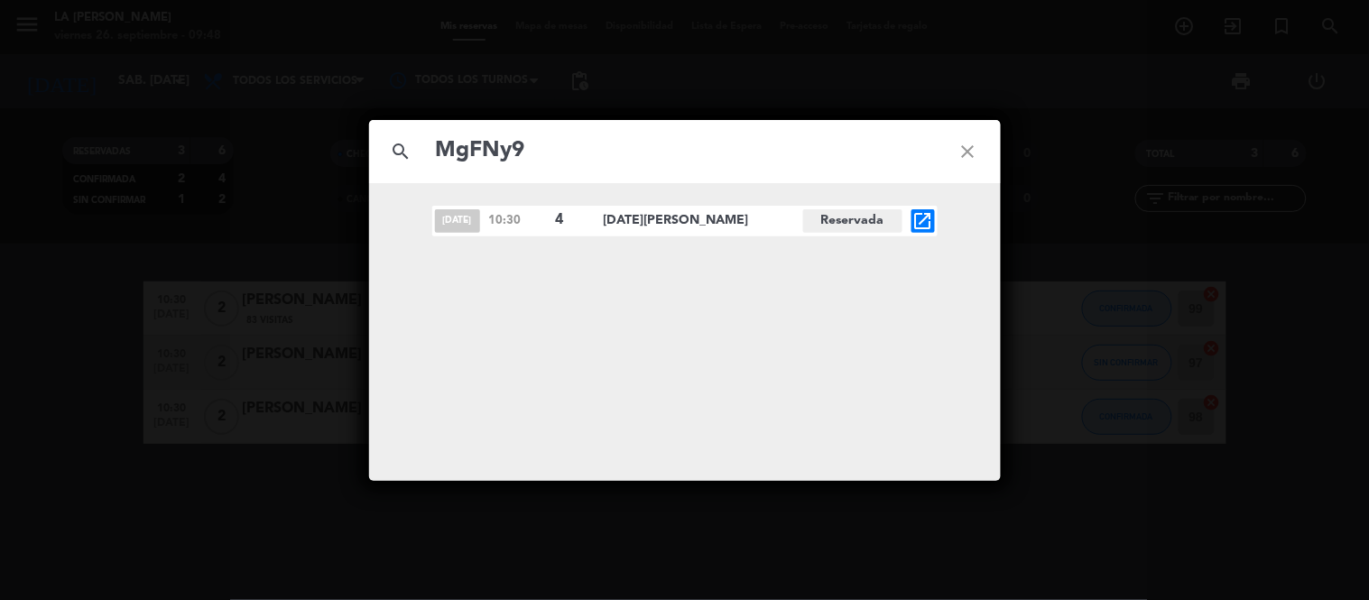 This screenshot has height=600, width=1369. Describe the element at coordinates (853, 221) in the screenshot. I see `span: Reservada` at that location.